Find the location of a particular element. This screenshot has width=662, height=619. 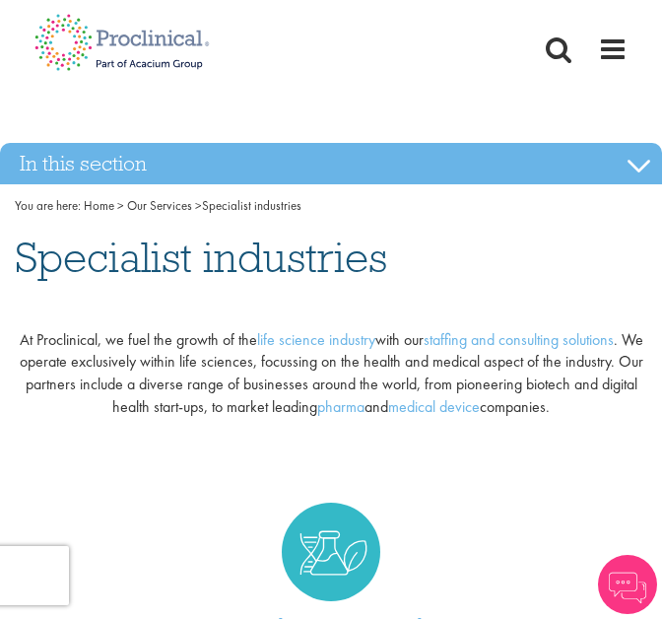

a: breadcrumb link to Our Services is located at coordinates (160, 205).